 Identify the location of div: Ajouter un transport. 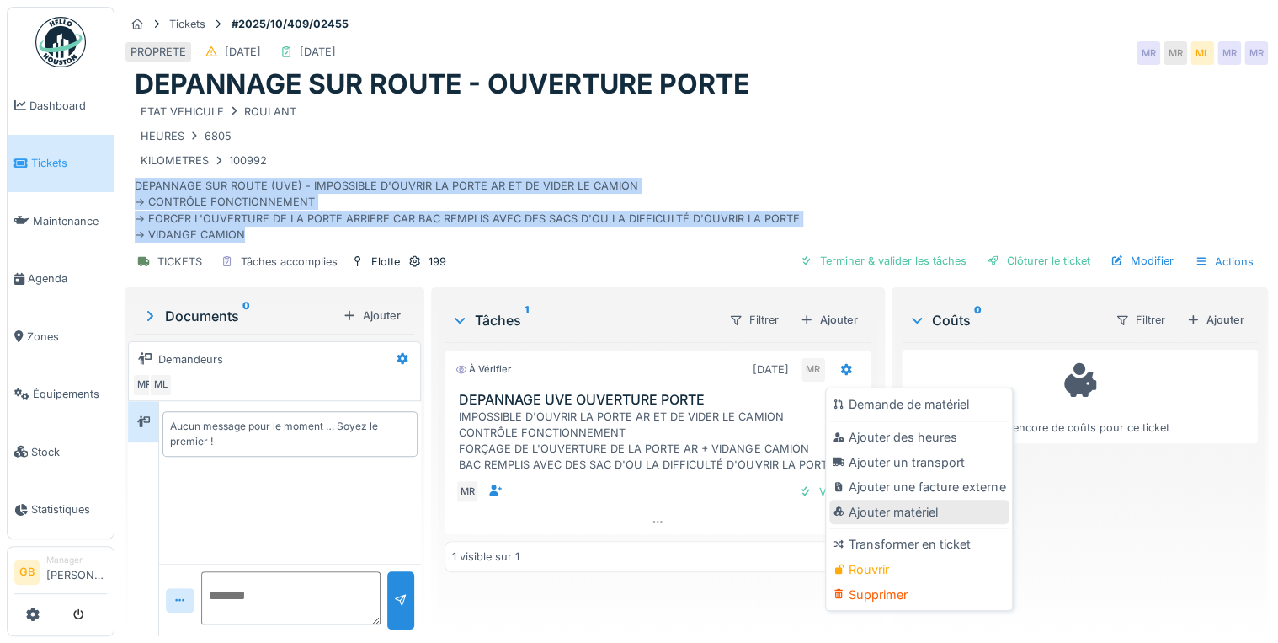
(919, 462).